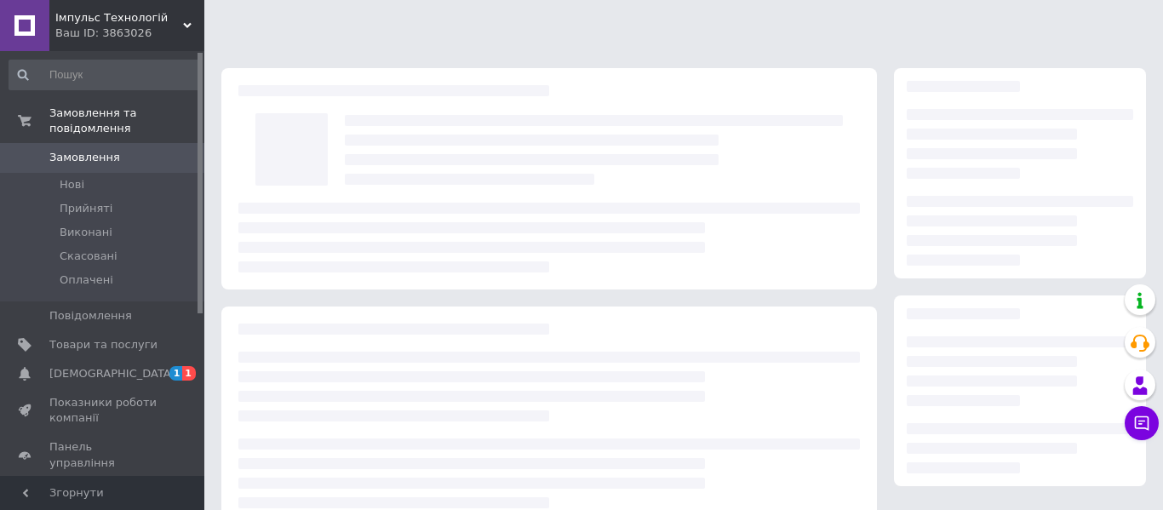  What do you see at coordinates (1142, 423) in the screenshot?
I see `button: Чат з покупцем` at bounding box center [1142, 423].